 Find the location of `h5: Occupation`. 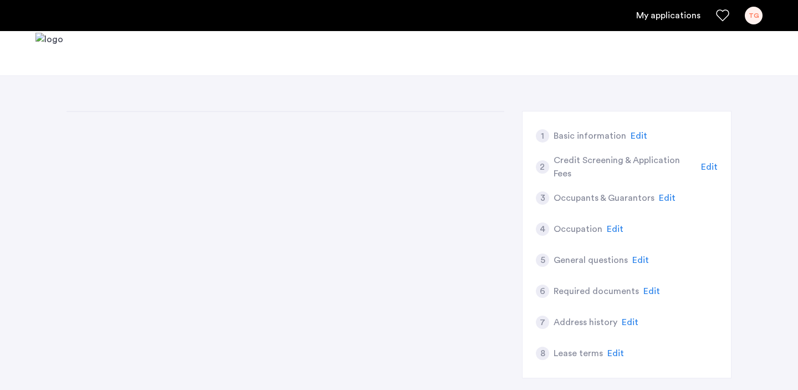

h5: Occupation is located at coordinates (578, 229).